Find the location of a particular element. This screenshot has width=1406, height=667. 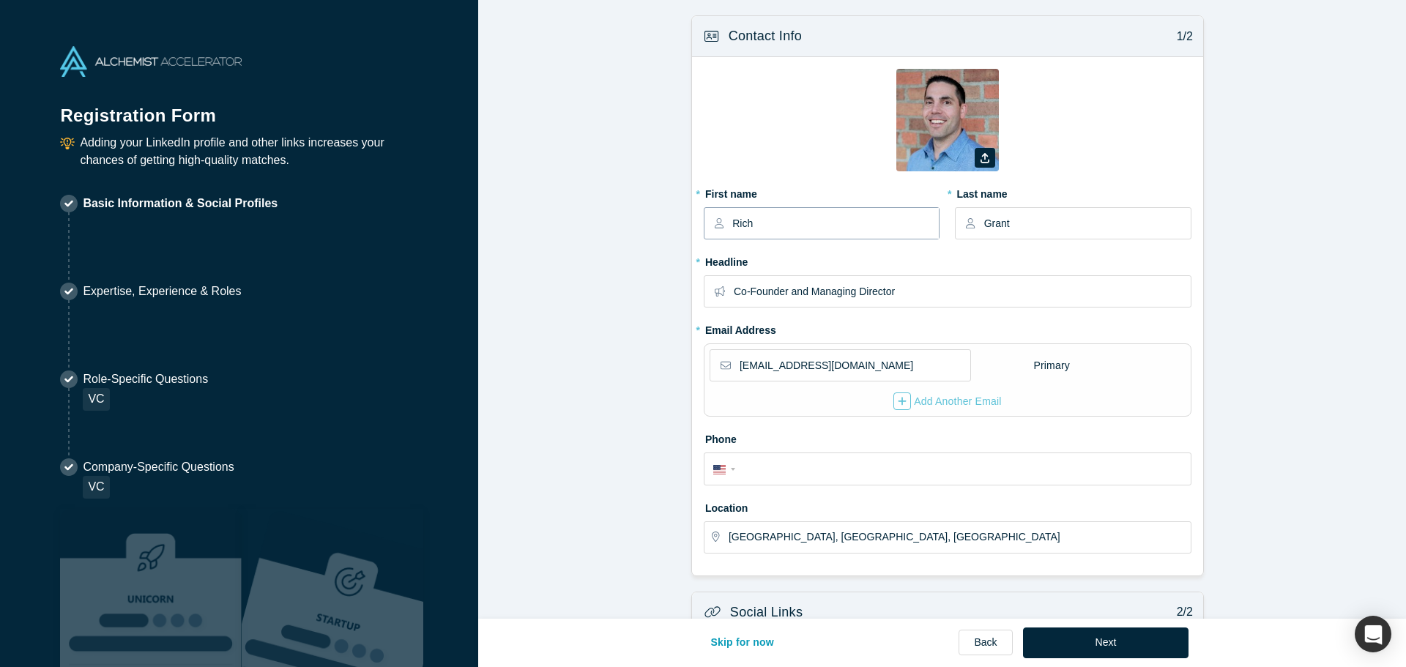

label: First name is located at coordinates (821, 192).